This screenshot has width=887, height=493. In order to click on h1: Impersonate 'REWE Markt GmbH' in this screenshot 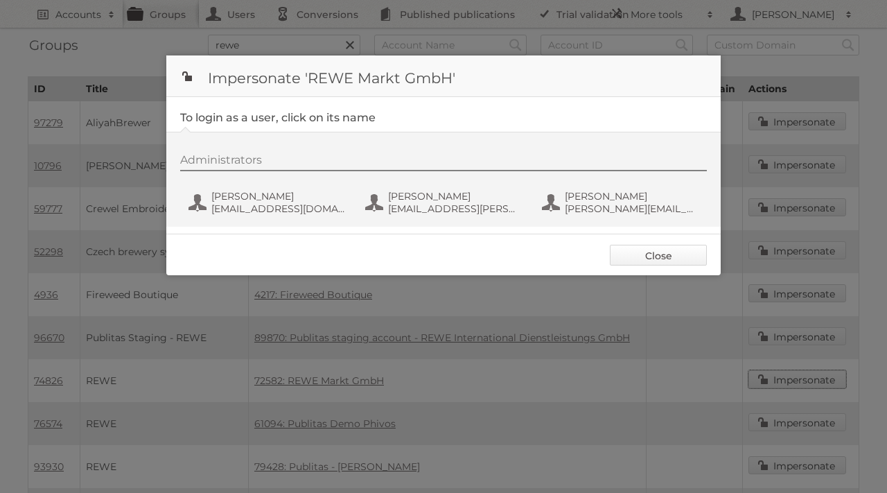, I will do `click(444, 76)`.